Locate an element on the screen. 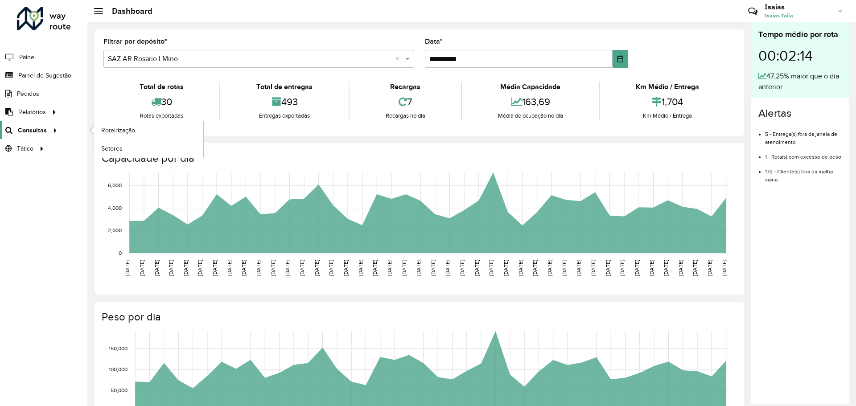  a: Roteirização is located at coordinates (148, 130).